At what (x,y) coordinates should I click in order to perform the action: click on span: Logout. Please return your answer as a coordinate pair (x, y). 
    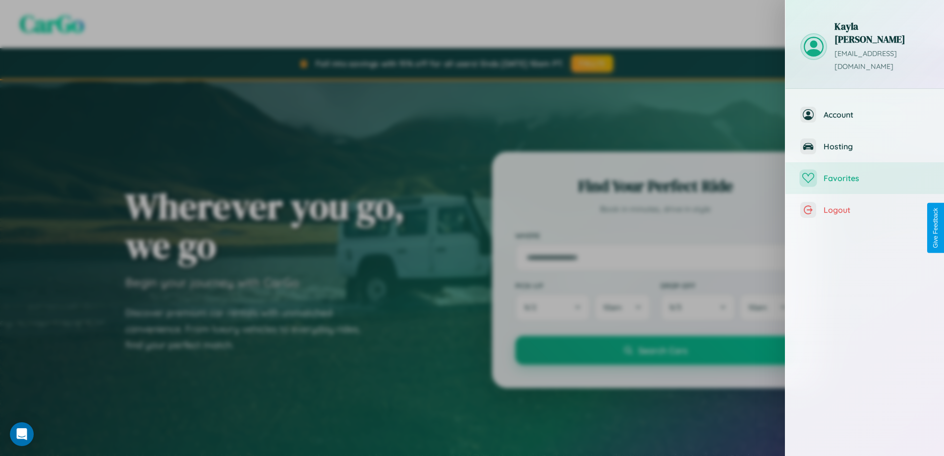
    Looking at the image, I should click on (876, 210).